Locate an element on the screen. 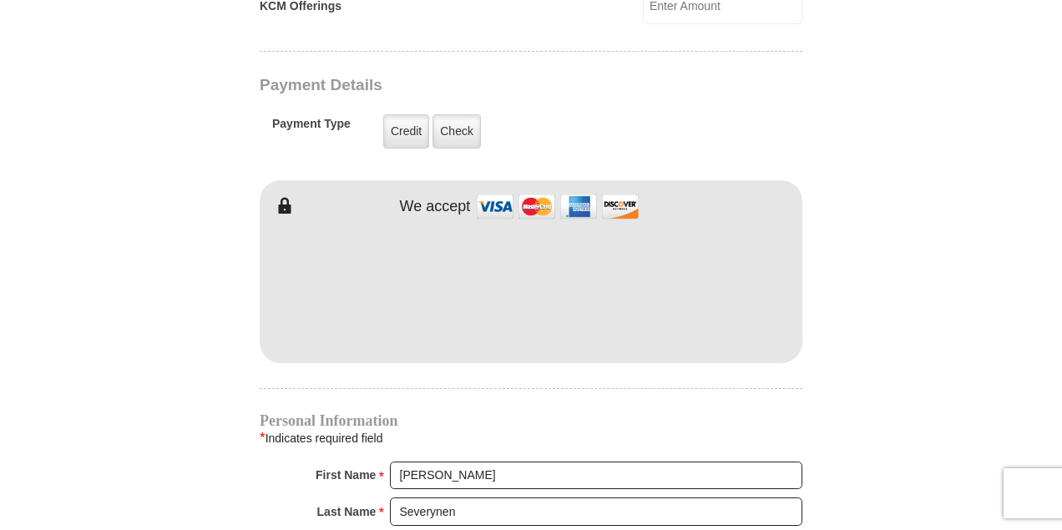  h5: Payment Type is located at coordinates (312, 128).